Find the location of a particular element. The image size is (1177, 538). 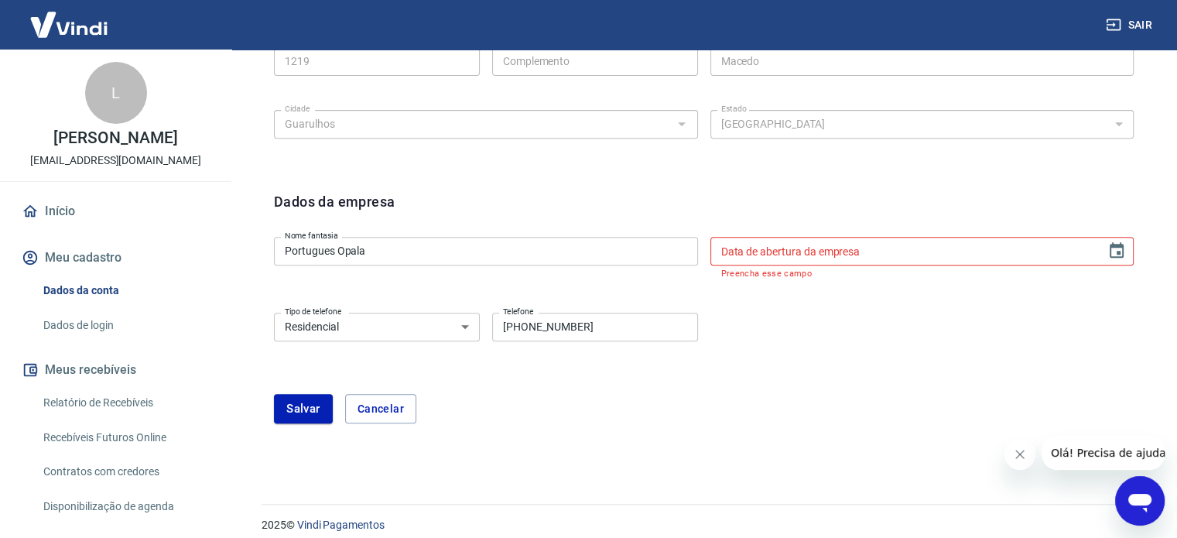

a: Dados da conta is located at coordinates (125, 290).